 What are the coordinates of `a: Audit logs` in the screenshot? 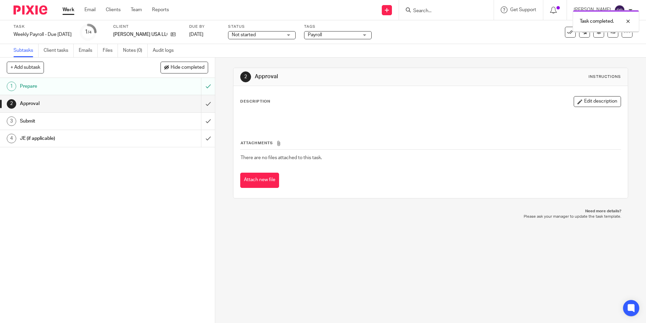 It's located at (166, 50).